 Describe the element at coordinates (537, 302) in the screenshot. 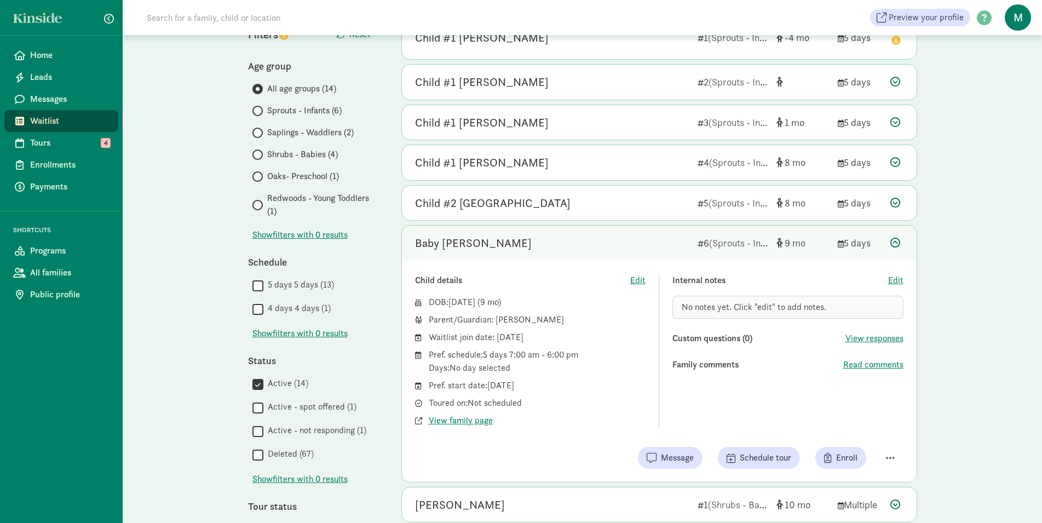

I see `div: DOB: ( )` at that location.